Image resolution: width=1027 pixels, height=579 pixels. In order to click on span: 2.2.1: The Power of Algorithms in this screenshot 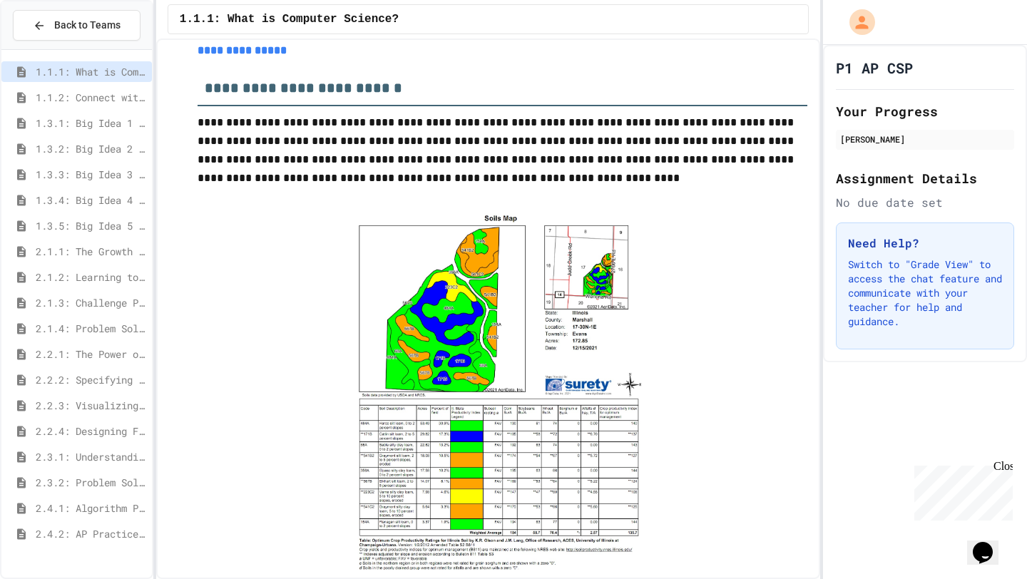, I will do `click(91, 354)`.